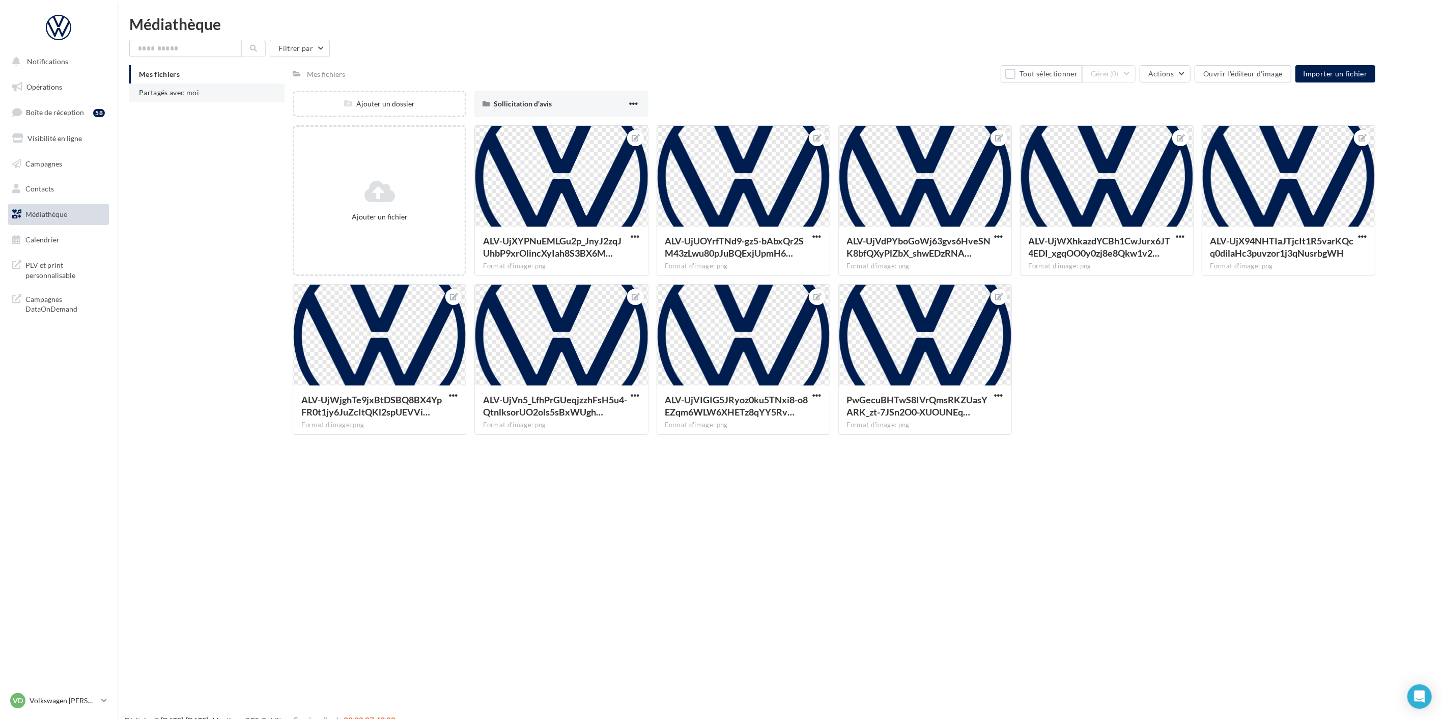 Image resolution: width=1442 pixels, height=719 pixels. Describe the element at coordinates (1283, 247) in the screenshot. I see `span: ALV-UjX94NHTIaJTjcIt1R5varKQcq0dilaHc3puvzor1j3qNusrbgWH` at that location.